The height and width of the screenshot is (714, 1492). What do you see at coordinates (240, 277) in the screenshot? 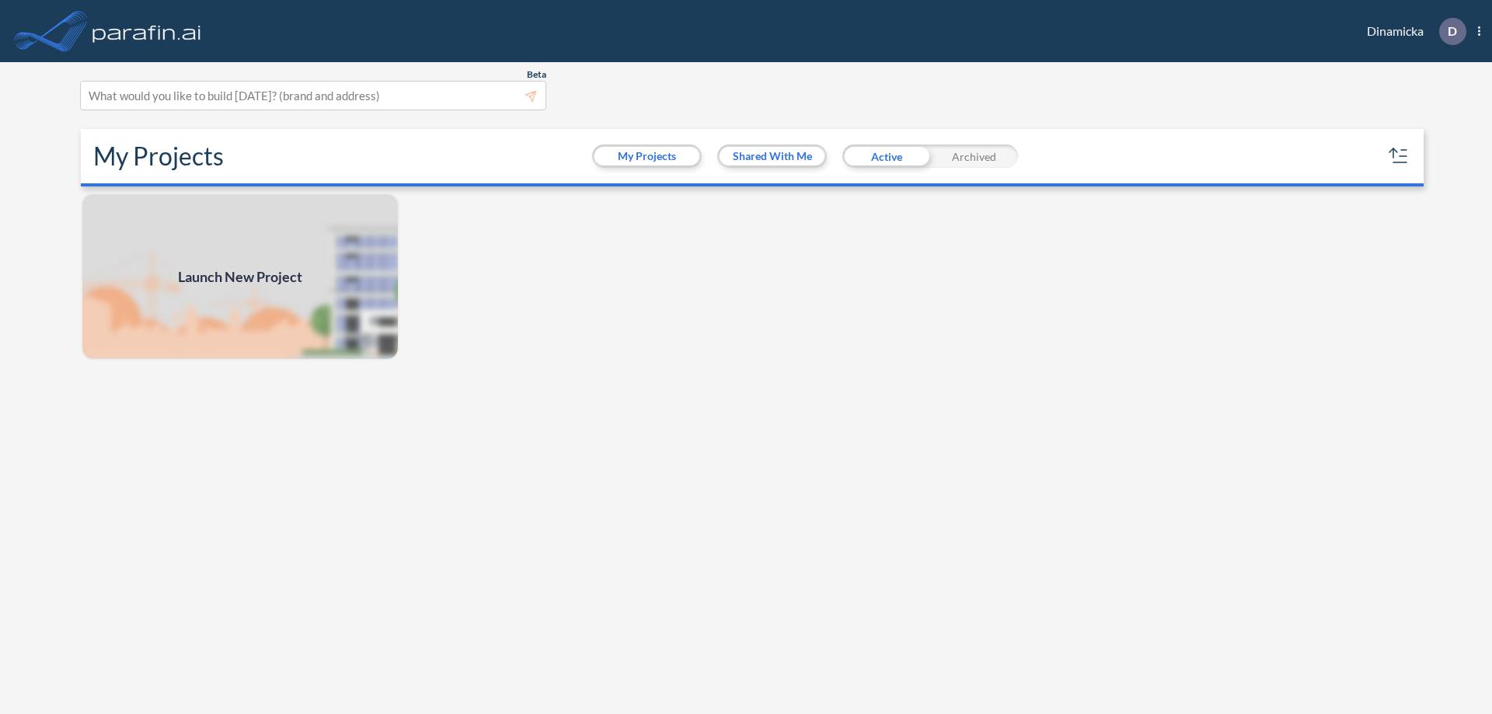
I see `img: add` at bounding box center [240, 277].